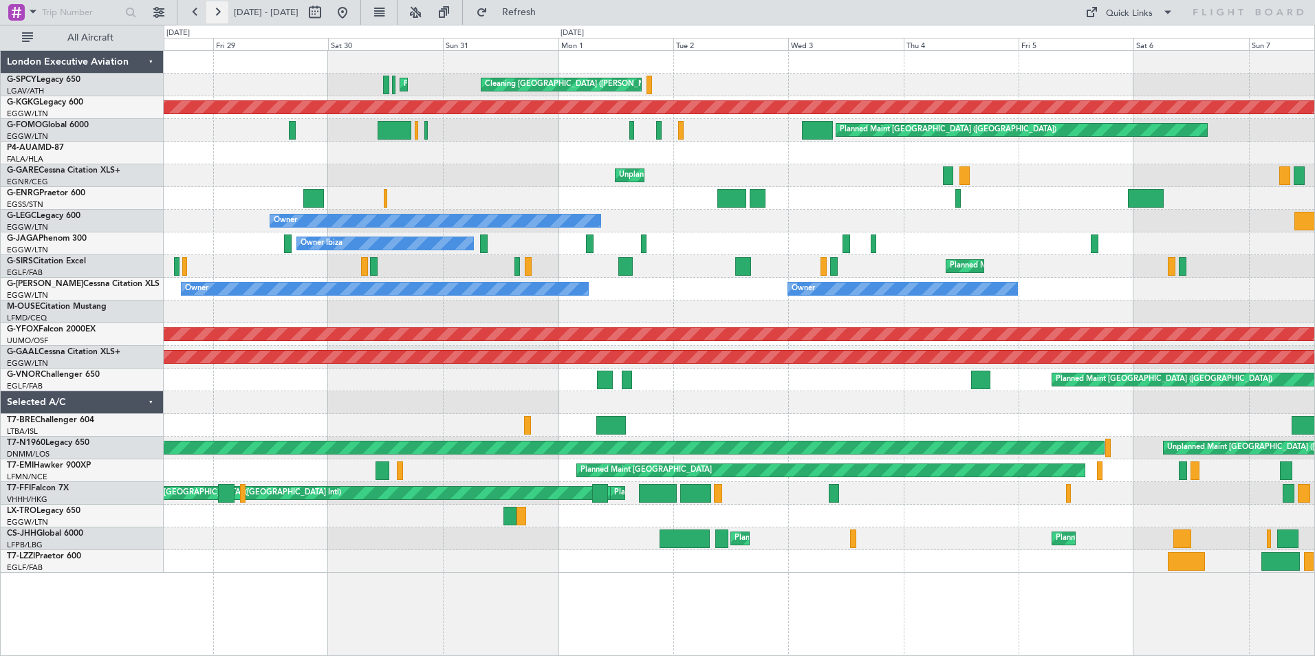 The height and width of the screenshot is (656, 1315). I want to click on div: Tue 2, so click(731, 44).